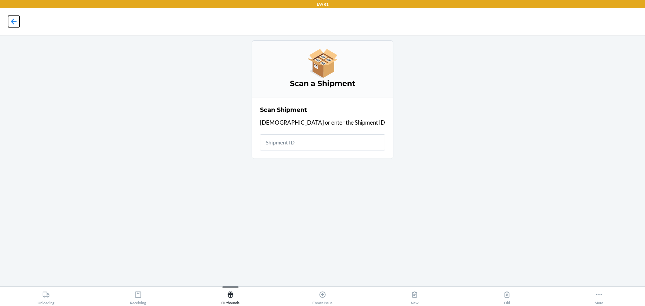 Image resolution: width=645 pixels, height=306 pixels. What do you see at coordinates (46, 297) in the screenshot?
I see `div: Unloading` at bounding box center [46, 297].